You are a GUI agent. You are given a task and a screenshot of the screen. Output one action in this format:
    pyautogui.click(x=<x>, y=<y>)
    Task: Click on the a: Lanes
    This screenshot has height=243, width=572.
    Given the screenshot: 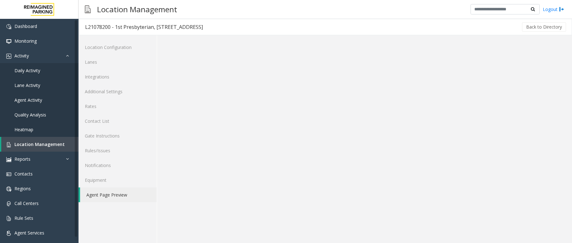 What is the action you would take?
    pyautogui.click(x=118, y=62)
    